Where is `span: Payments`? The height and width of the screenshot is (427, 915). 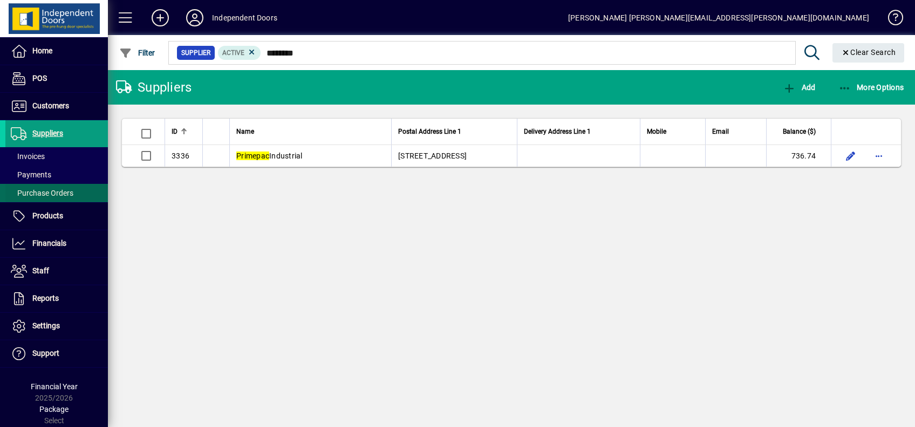
span: Payments is located at coordinates (31, 175).